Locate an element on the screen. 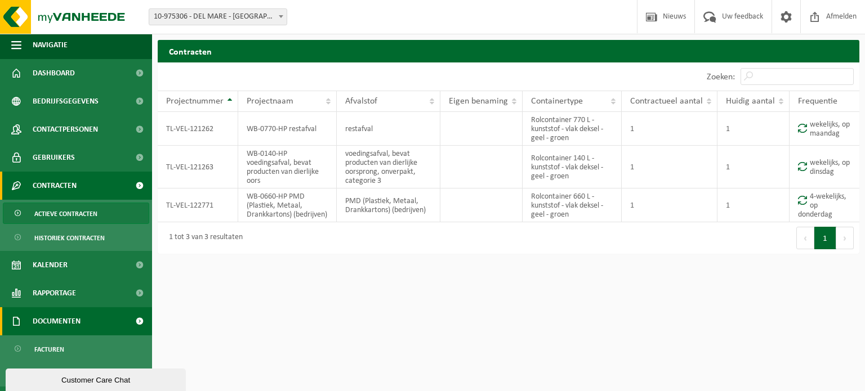 The width and height of the screenshot is (865, 391). span: 10-975306 - DEL MARE - KALMTHOUT is located at coordinates (218, 17).